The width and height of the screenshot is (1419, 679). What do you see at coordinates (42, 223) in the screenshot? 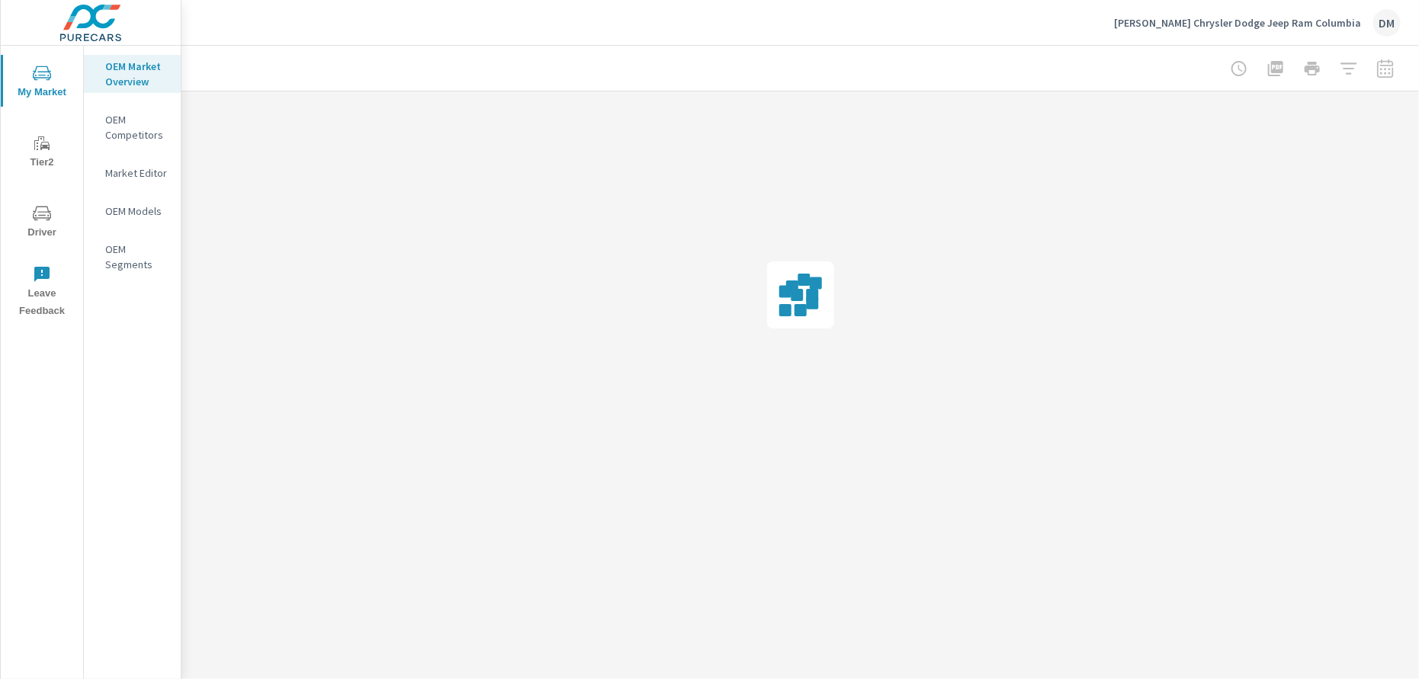
I see `span: Driver` at bounding box center [42, 223].